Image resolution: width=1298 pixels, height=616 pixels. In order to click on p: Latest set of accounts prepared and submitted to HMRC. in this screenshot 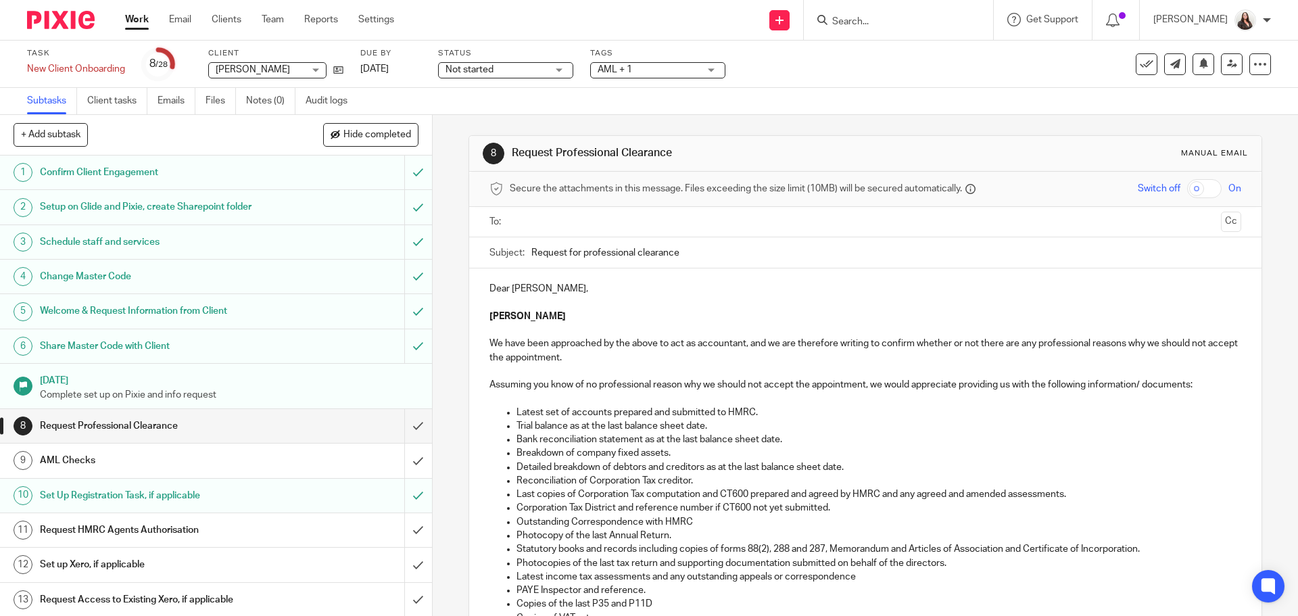, I will do `click(878, 412)`.